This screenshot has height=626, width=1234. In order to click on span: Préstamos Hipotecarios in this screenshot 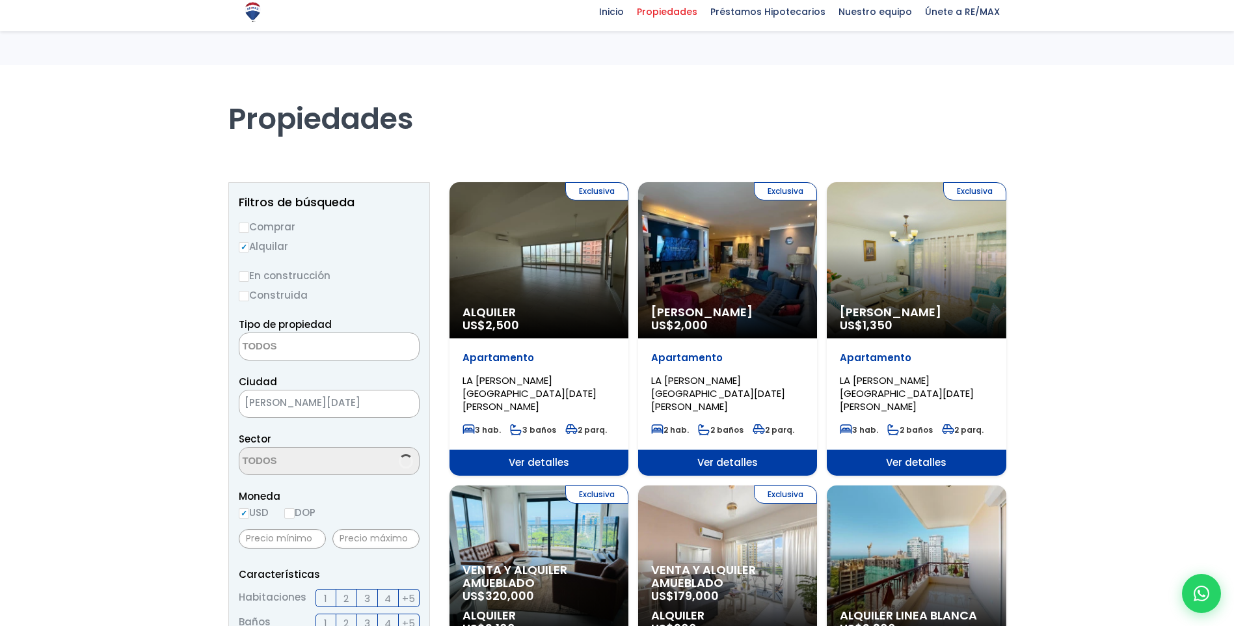, I will do `click(767, 12)`.